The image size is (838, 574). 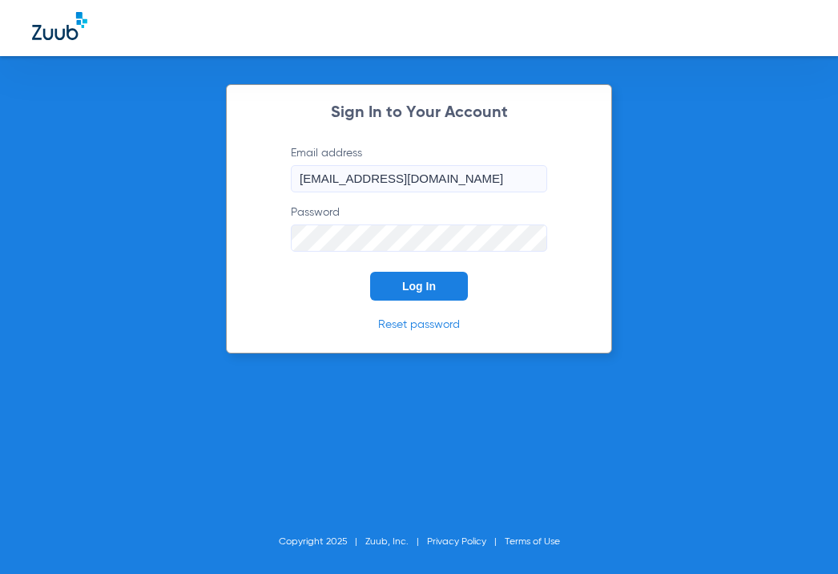 I want to click on input: Password, so click(x=419, y=238).